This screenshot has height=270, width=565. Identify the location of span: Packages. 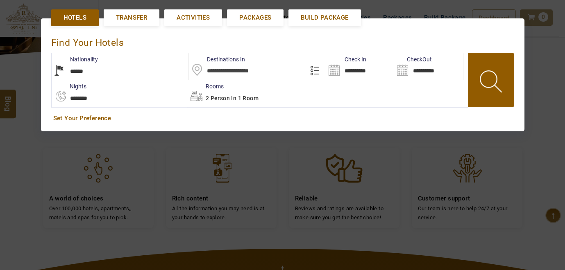
(255, 18).